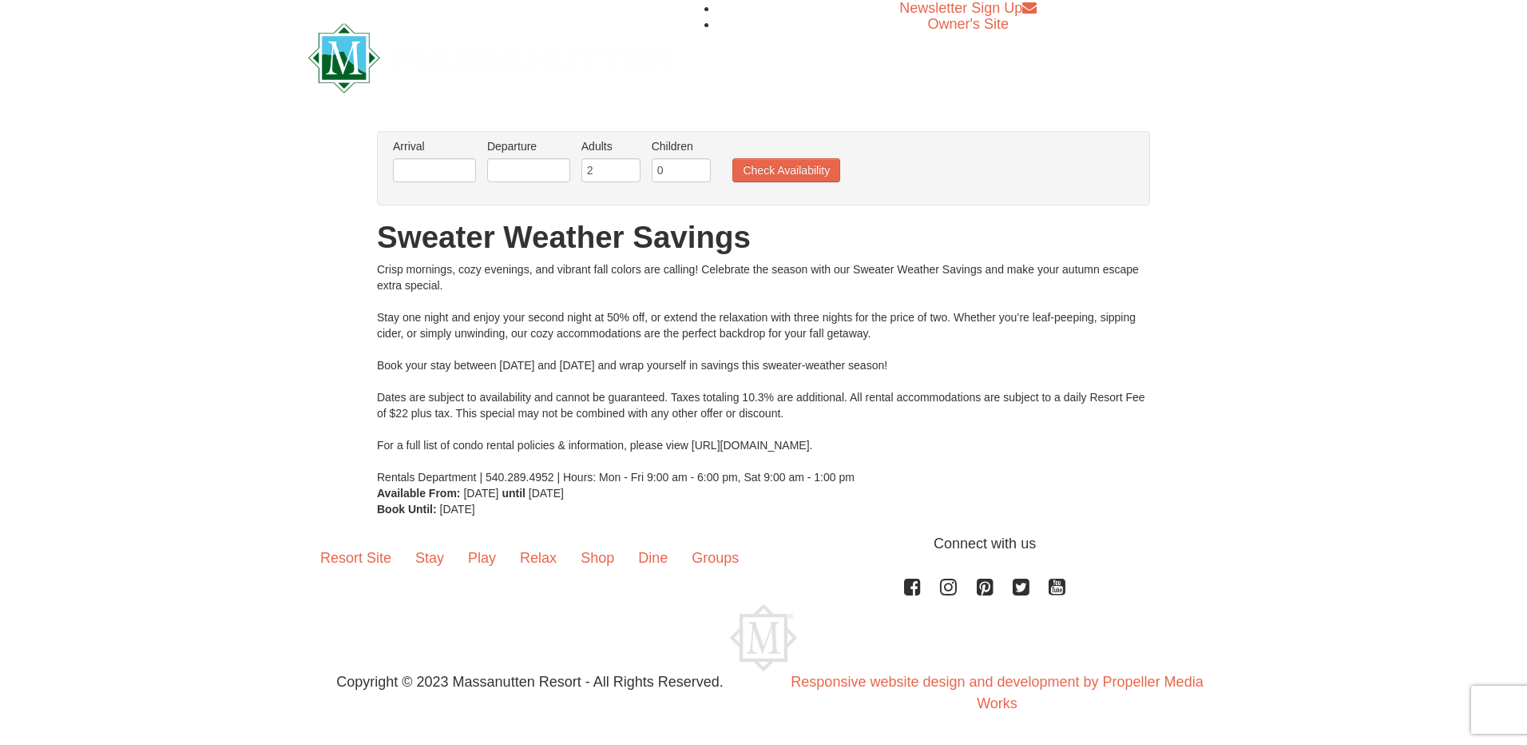  Describe the element at coordinates (538, 558) in the screenshot. I see `a: Relax` at that location.